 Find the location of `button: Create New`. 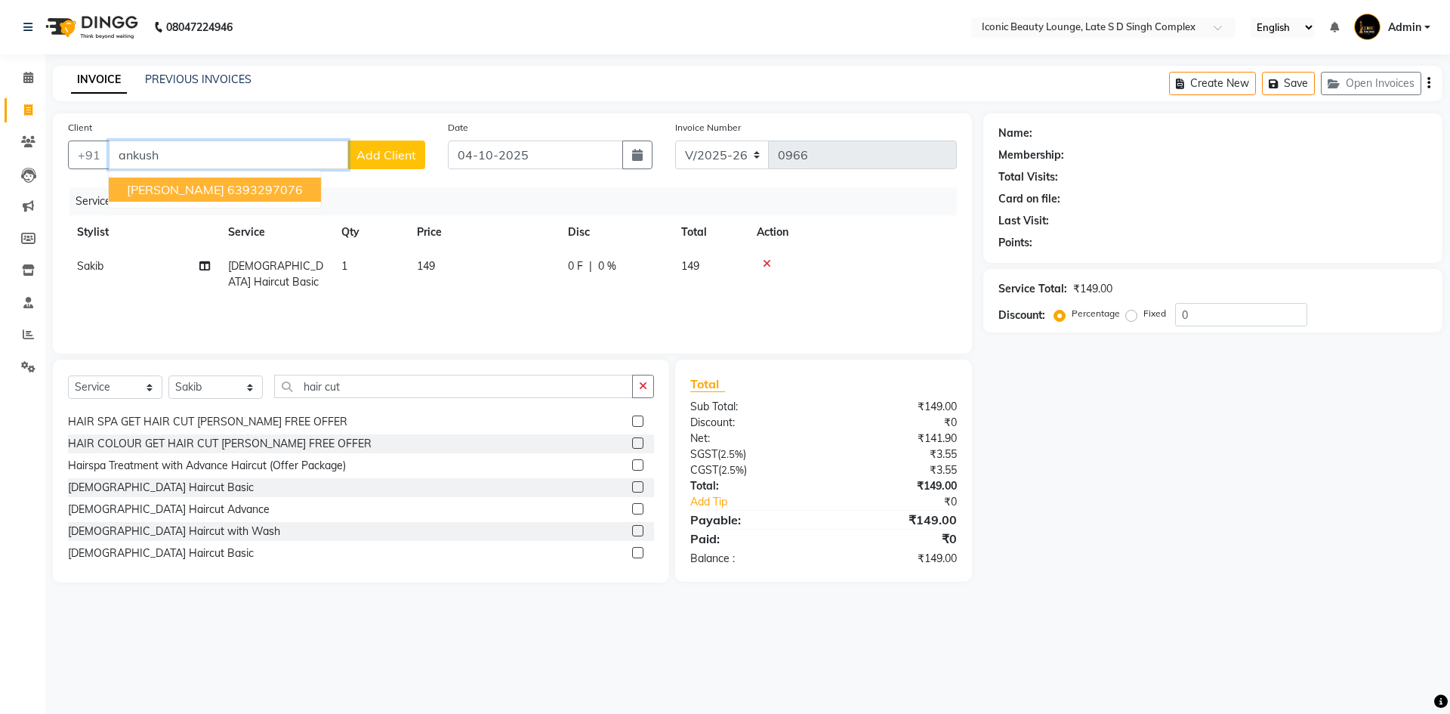

button: Create New is located at coordinates (1212, 83).